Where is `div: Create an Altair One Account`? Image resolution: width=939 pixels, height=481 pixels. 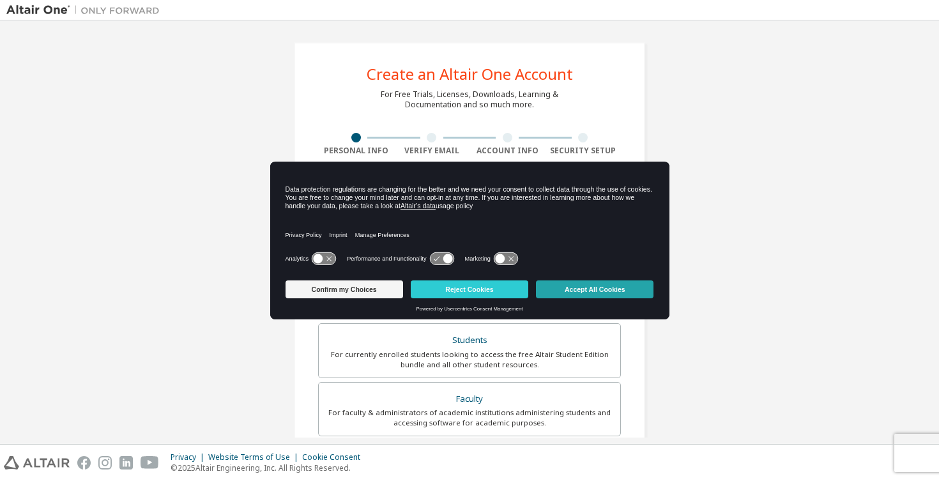 div: Create an Altair One Account is located at coordinates (469, 74).